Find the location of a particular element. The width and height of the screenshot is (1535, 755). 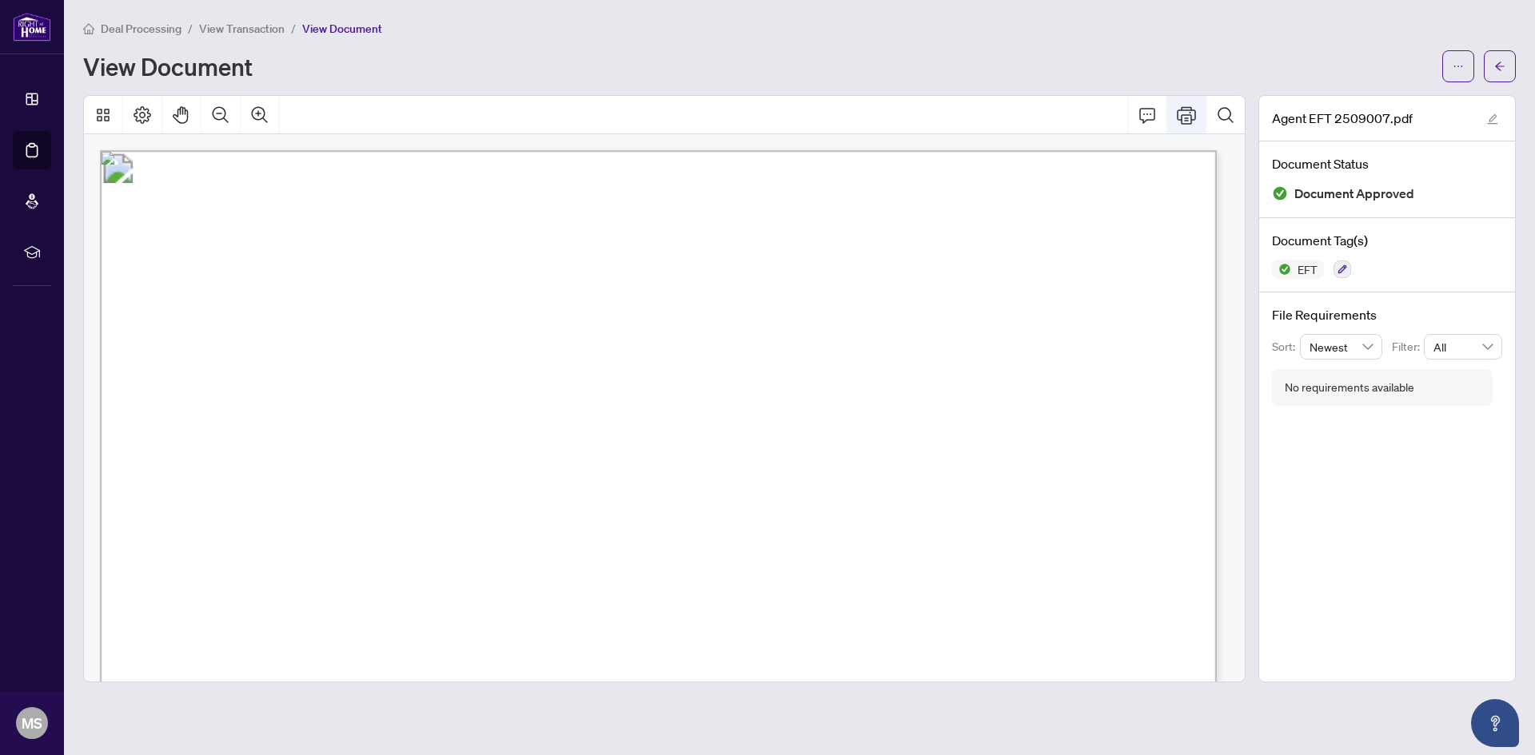

span: home is located at coordinates (89, 29).